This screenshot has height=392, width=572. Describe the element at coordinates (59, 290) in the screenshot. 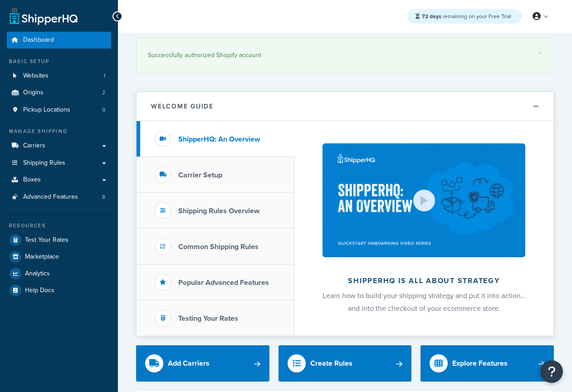

I see `a: Help Docs` at that location.